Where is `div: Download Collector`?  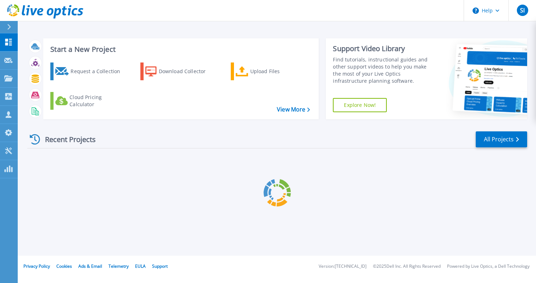
div: Download Collector is located at coordinates (187, 71).